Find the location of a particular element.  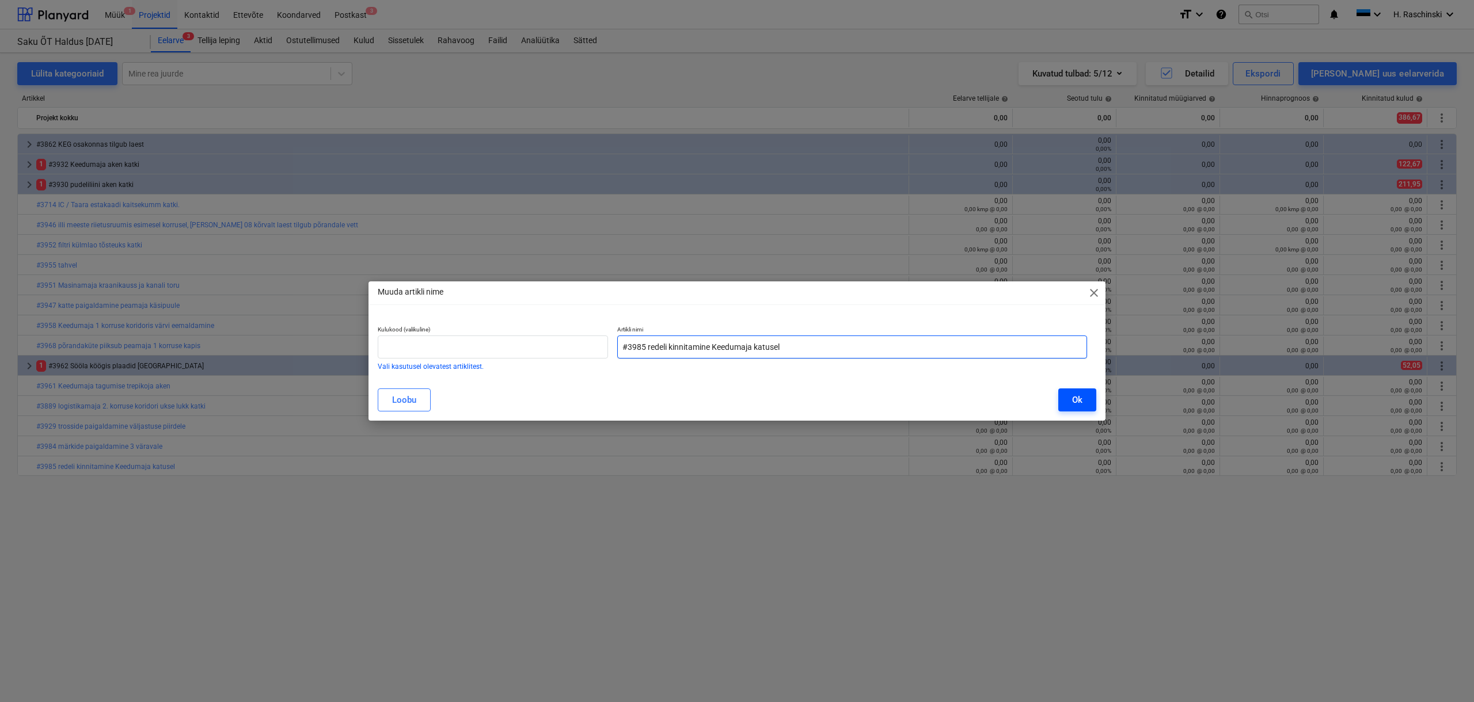

button: Vali kasutusel olevatest artiklitest. is located at coordinates (431, 367).